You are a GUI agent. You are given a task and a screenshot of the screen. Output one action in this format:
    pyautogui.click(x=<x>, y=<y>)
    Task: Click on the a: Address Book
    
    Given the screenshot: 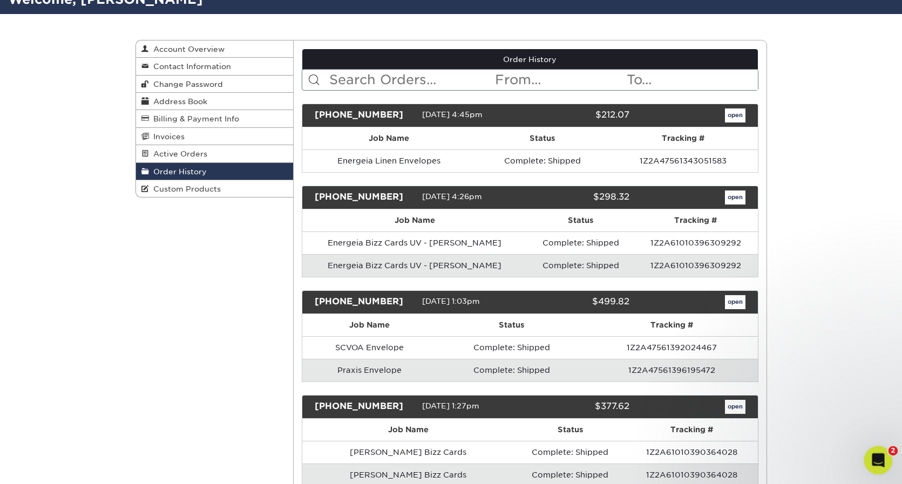 What is the action you would take?
    pyautogui.click(x=215, y=101)
    